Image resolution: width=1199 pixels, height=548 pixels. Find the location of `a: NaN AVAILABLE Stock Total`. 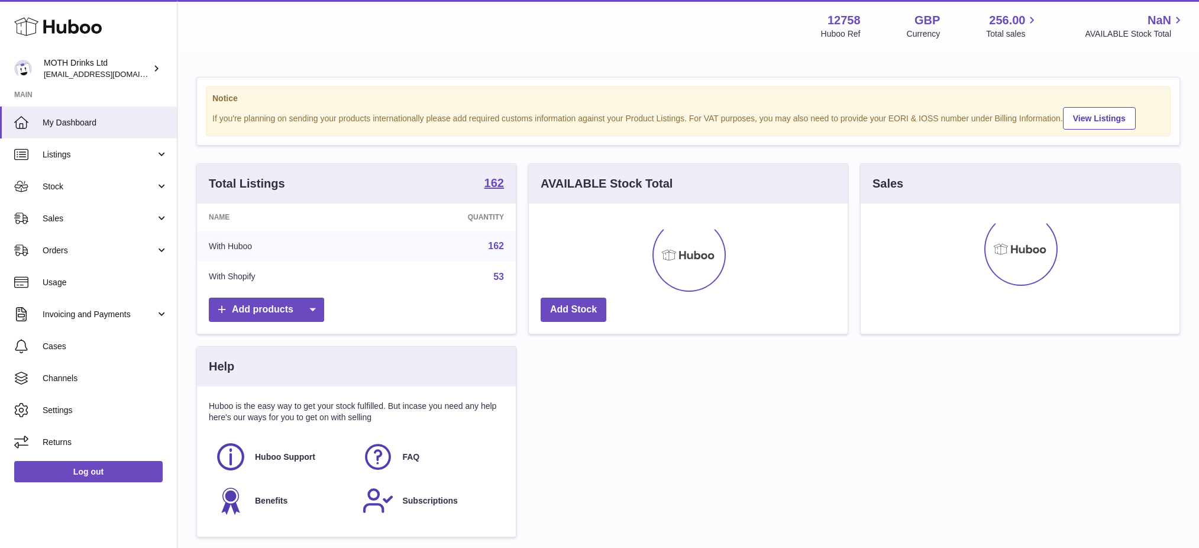

a: NaN AVAILABLE Stock Total is located at coordinates (1135, 26).